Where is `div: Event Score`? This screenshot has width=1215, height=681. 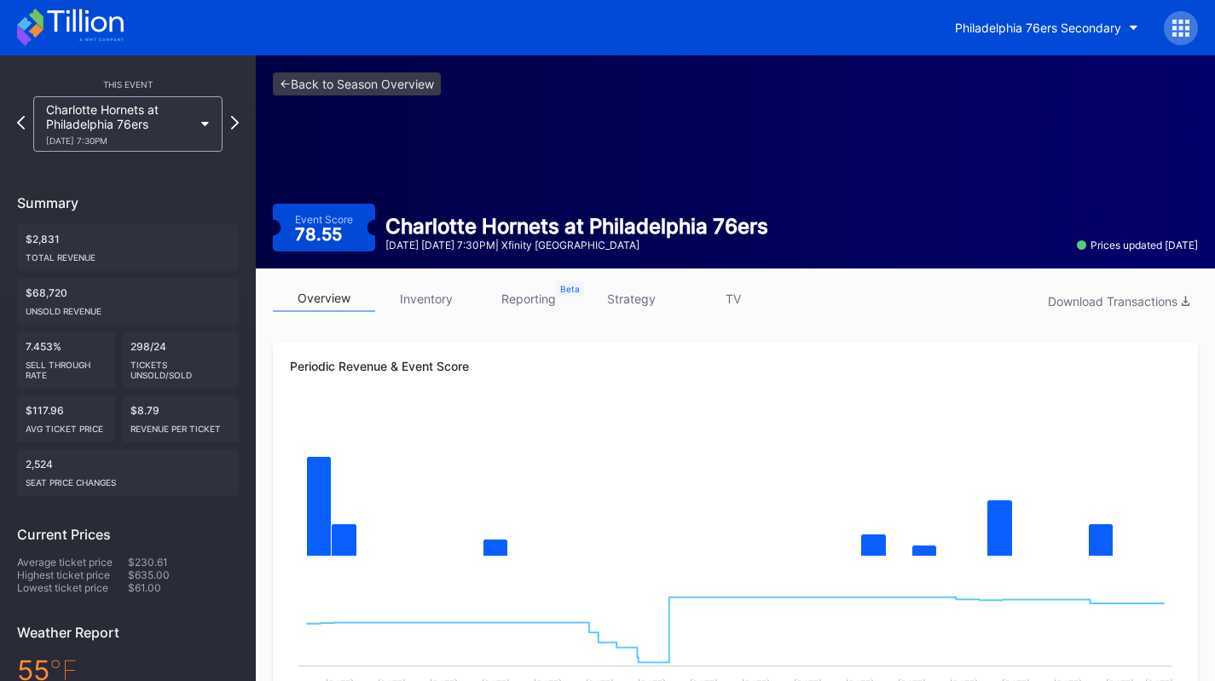
div: Event Score is located at coordinates (324, 219).